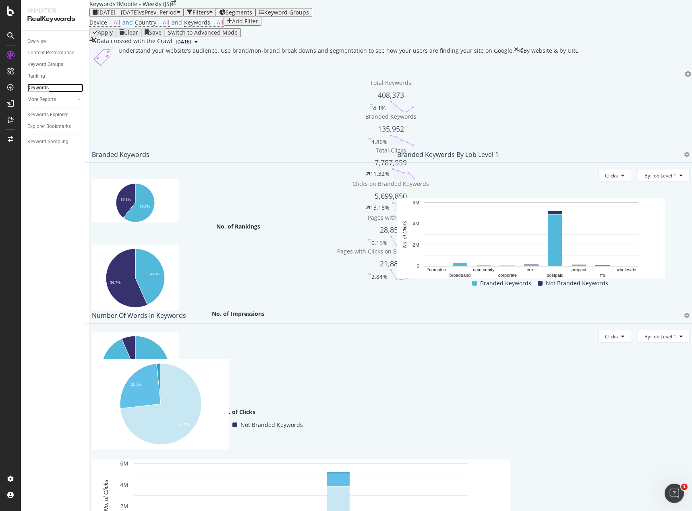  What do you see at coordinates (484, 270) in the screenshot?
I see `text: community` at bounding box center [484, 270].